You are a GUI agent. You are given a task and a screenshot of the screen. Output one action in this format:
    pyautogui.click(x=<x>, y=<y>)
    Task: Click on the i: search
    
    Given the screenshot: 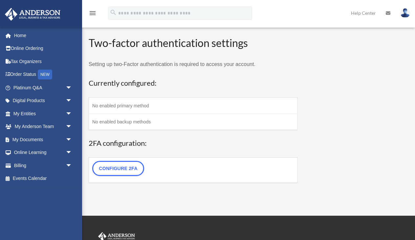 What is the action you would take?
    pyautogui.click(x=113, y=12)
    